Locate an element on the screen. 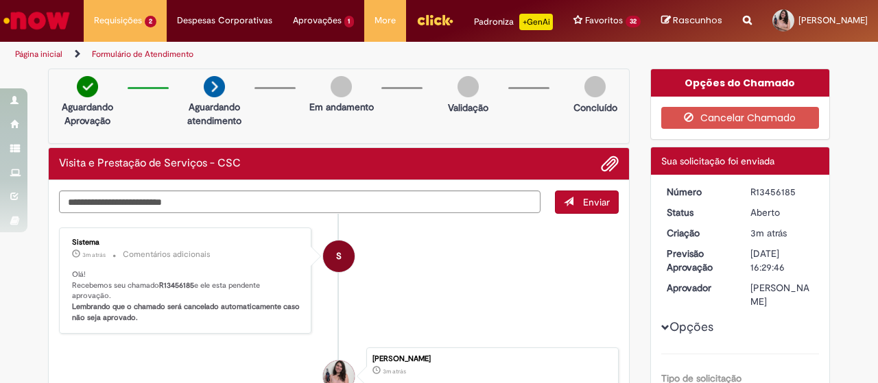 This screenshot has width=878, height=383. img: click_logo_yellow_360x200.png is located at coordinates (435, 20).